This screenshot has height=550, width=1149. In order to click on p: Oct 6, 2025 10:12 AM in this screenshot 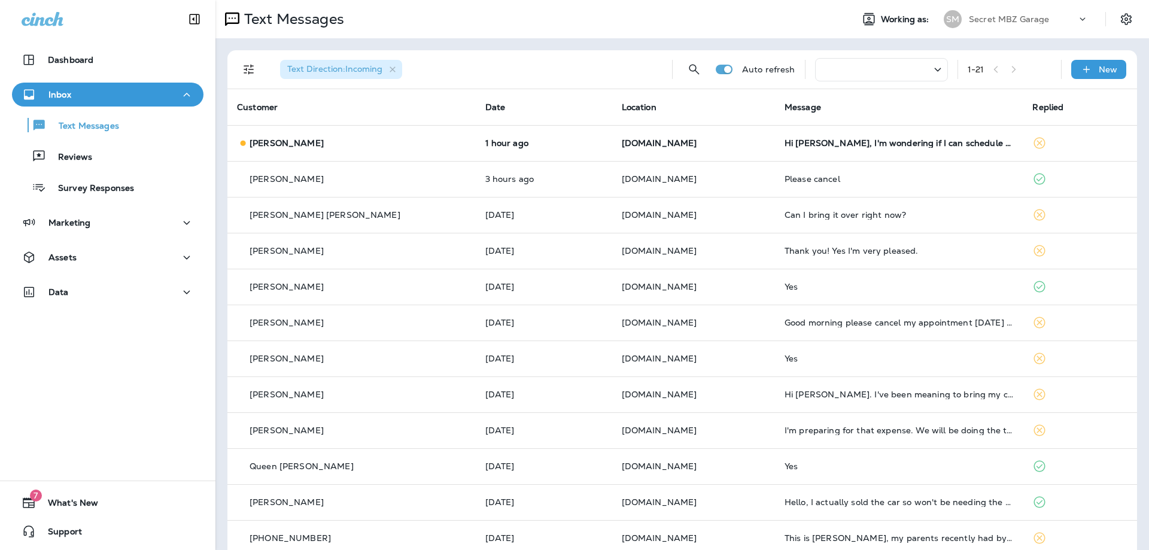, I will do `click(544, 430)`.